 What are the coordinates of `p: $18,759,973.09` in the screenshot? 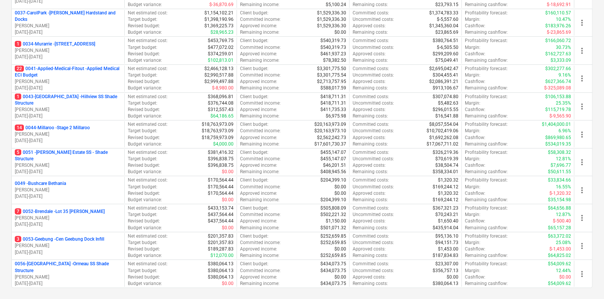 It's located at (218, 138).